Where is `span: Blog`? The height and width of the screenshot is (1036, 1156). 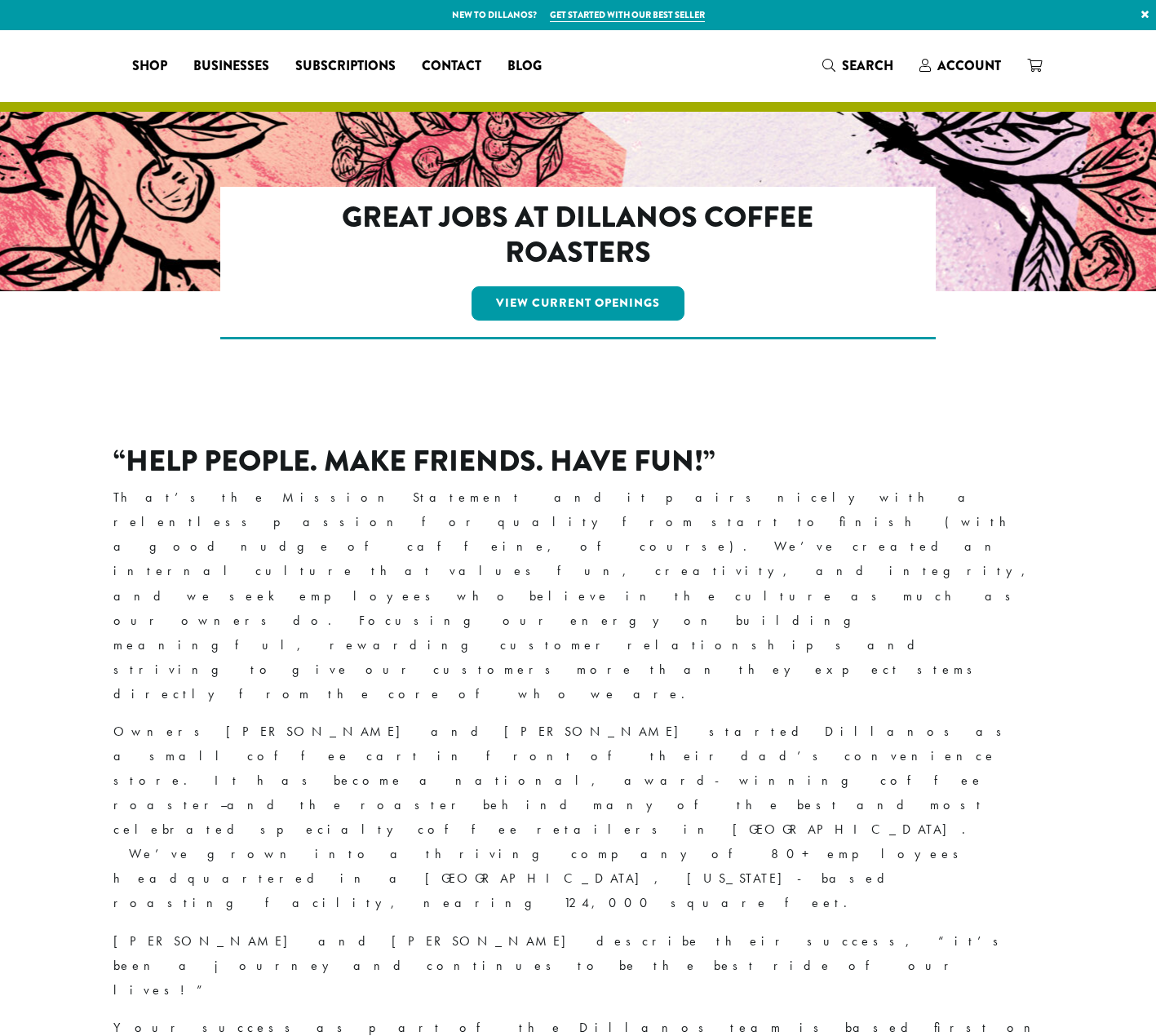 span: Blog is located at coordinates (524, 66).